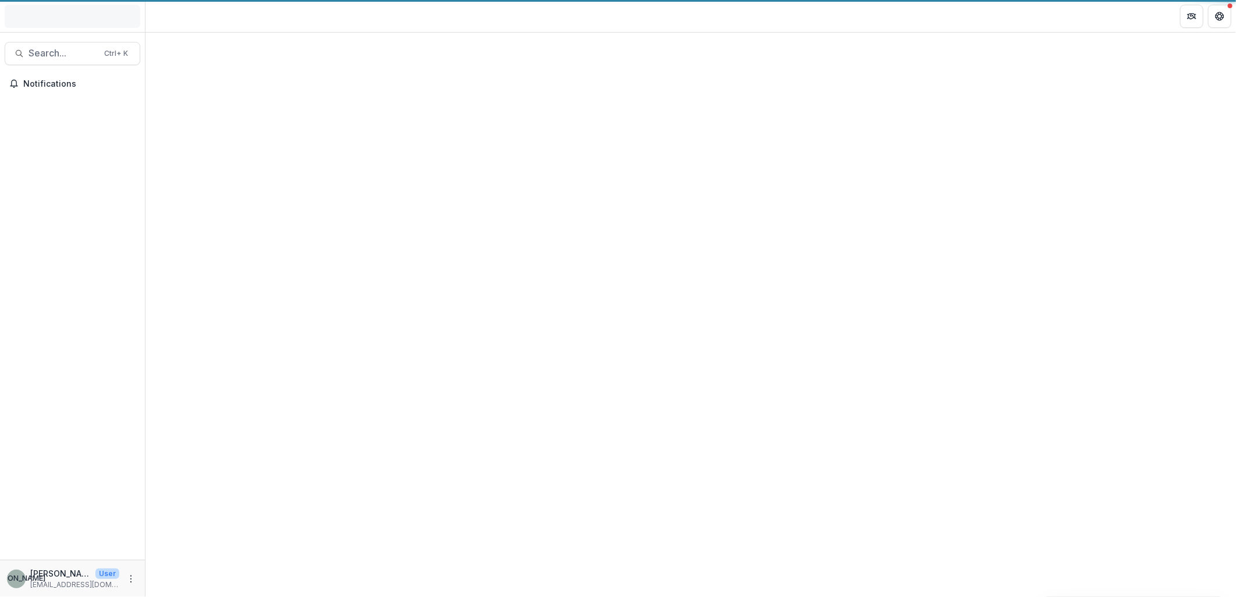 The height and width of the screenshot is (597, 1236). I want to click on button: Search..., so click(72, 54).